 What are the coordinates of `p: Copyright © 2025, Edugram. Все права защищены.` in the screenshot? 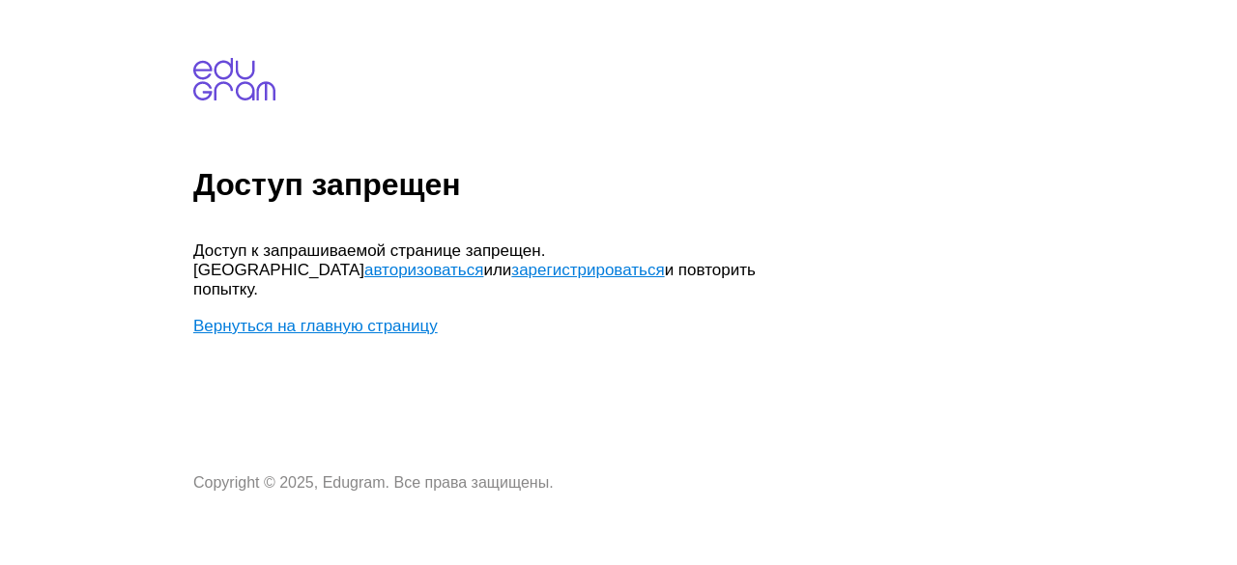 It's located at (483, 483).